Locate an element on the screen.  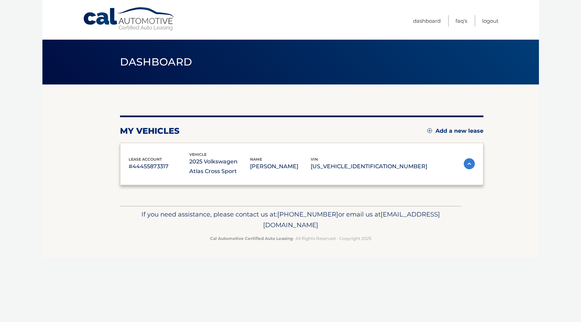
a: Cal Automotive is located at coordinates (129, 19).